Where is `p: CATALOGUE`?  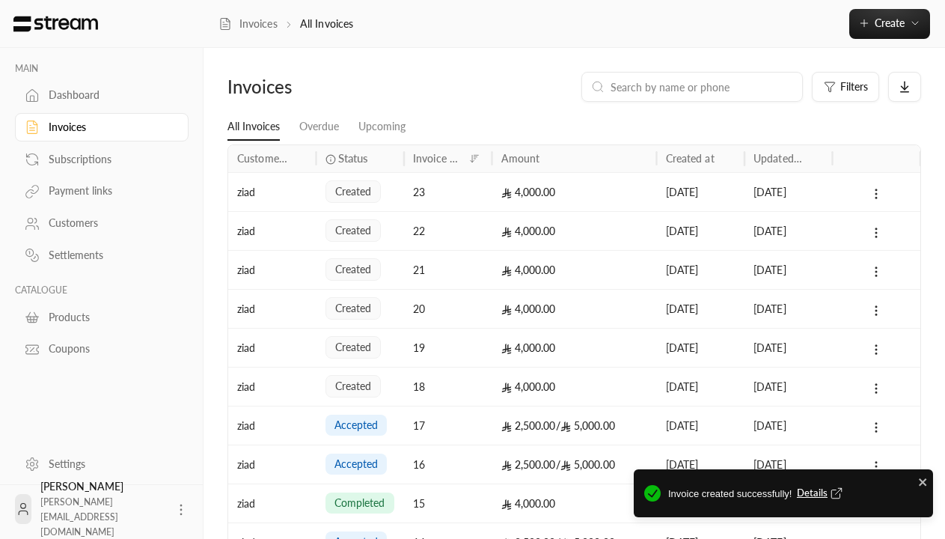 p: CATALOGUE is located at coordinates (102, 290).